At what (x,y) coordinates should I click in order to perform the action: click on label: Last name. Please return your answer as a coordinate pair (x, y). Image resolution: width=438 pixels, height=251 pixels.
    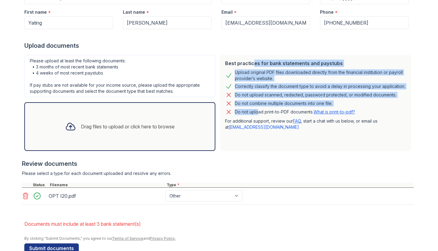
    Looking at the image, I should click on (134, 12).